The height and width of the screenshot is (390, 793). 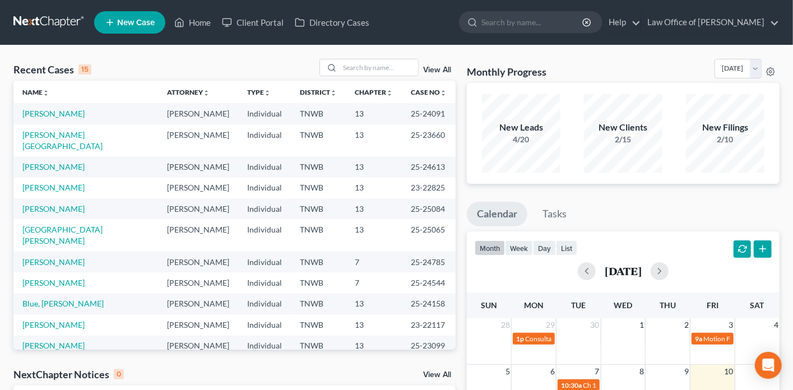 What do you see at coordinates (429, 92) in the screenshot?
I see `a: Case Nounfold_more` at bounding box center [429, 92].